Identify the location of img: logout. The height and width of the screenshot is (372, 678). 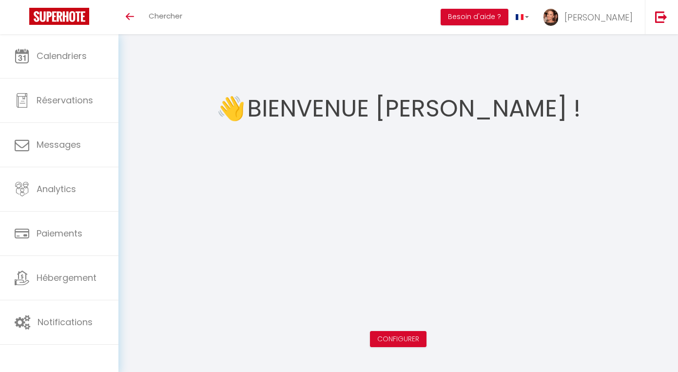
(660, 17).